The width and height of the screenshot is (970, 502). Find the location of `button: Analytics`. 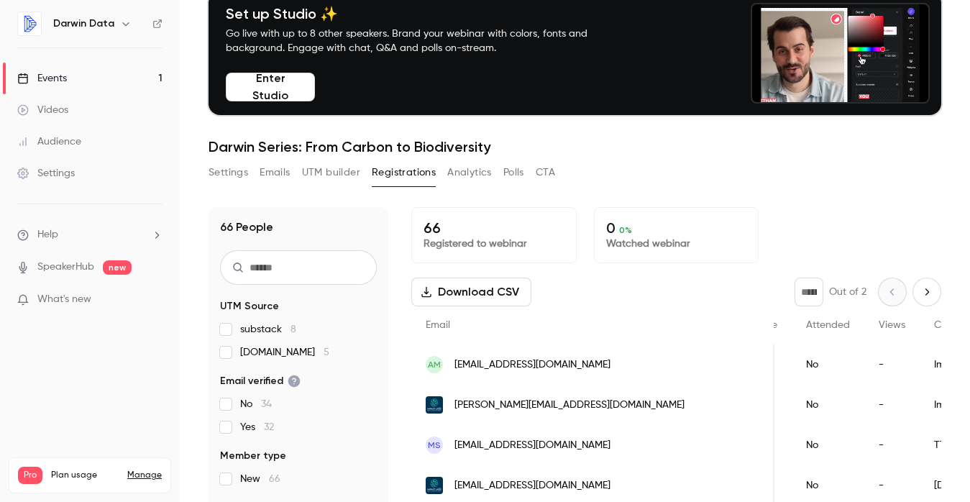

button: Analytics is located at coordinates (469, 173).